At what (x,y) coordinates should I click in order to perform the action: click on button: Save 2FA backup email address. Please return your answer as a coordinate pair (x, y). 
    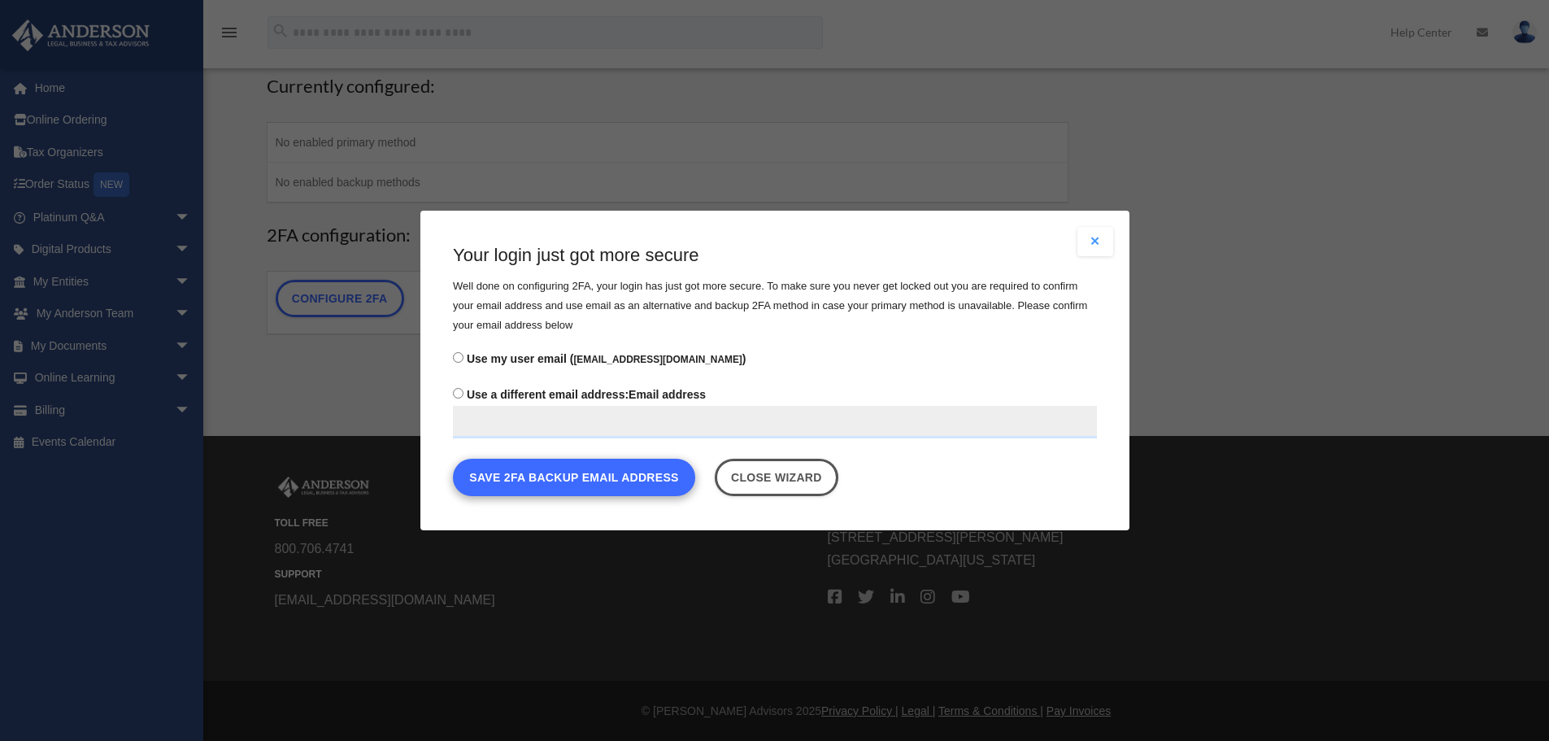
    Looking at the image, I should click on (574, 477).